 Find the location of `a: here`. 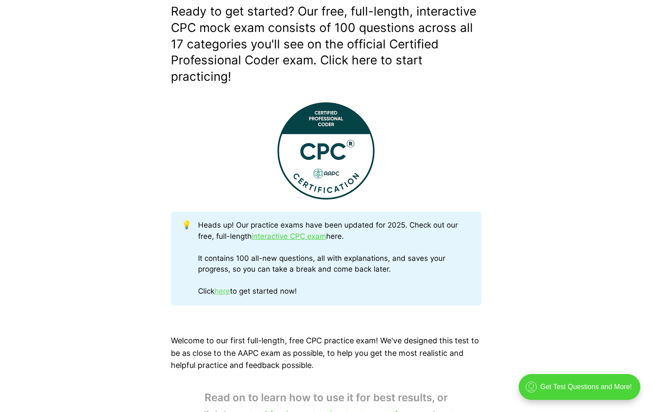

a: here is located at coordinates (222, 291).